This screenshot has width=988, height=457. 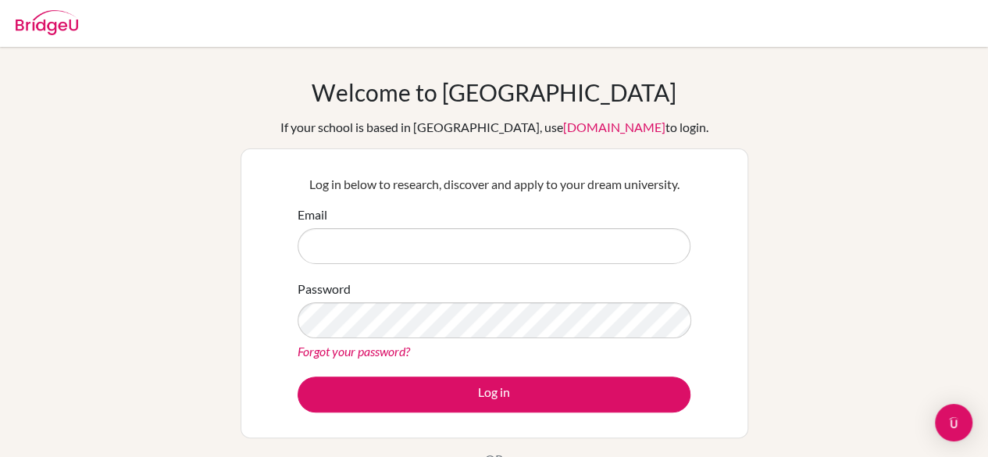 I want to click on img: Bridge-U, so click(x=47, y=23).